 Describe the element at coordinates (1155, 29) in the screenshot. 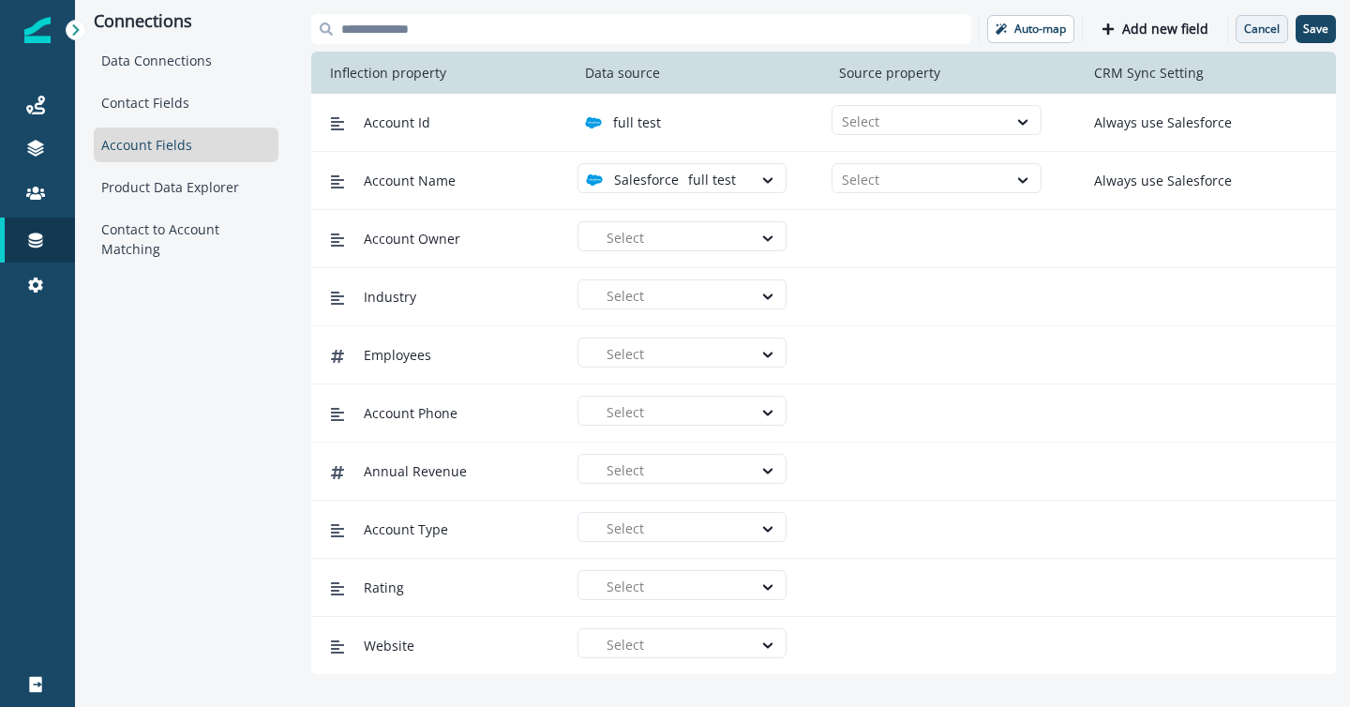

I see `button: Add new field` at that location.